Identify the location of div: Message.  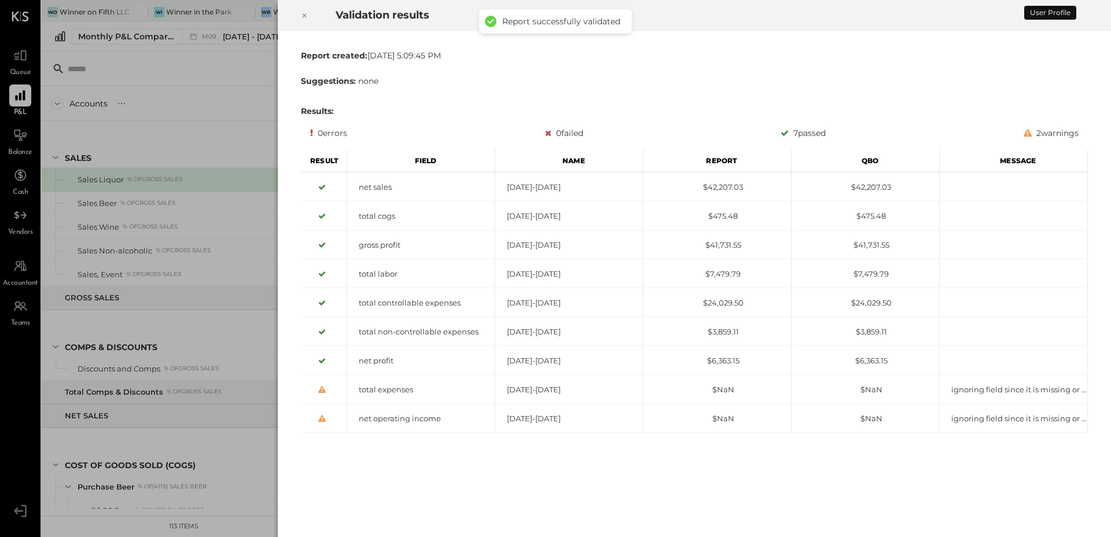
(1014, 161).